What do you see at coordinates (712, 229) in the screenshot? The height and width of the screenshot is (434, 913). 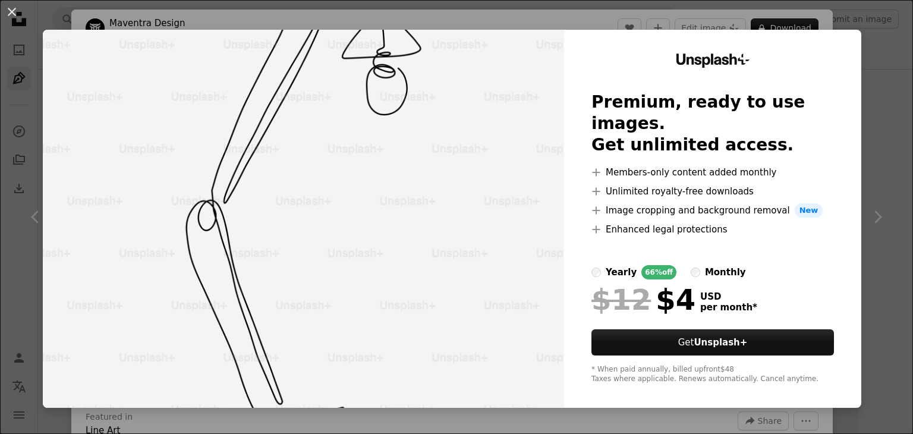 I see `li: Enhanced legal protections` at bounding box center [712, 229].